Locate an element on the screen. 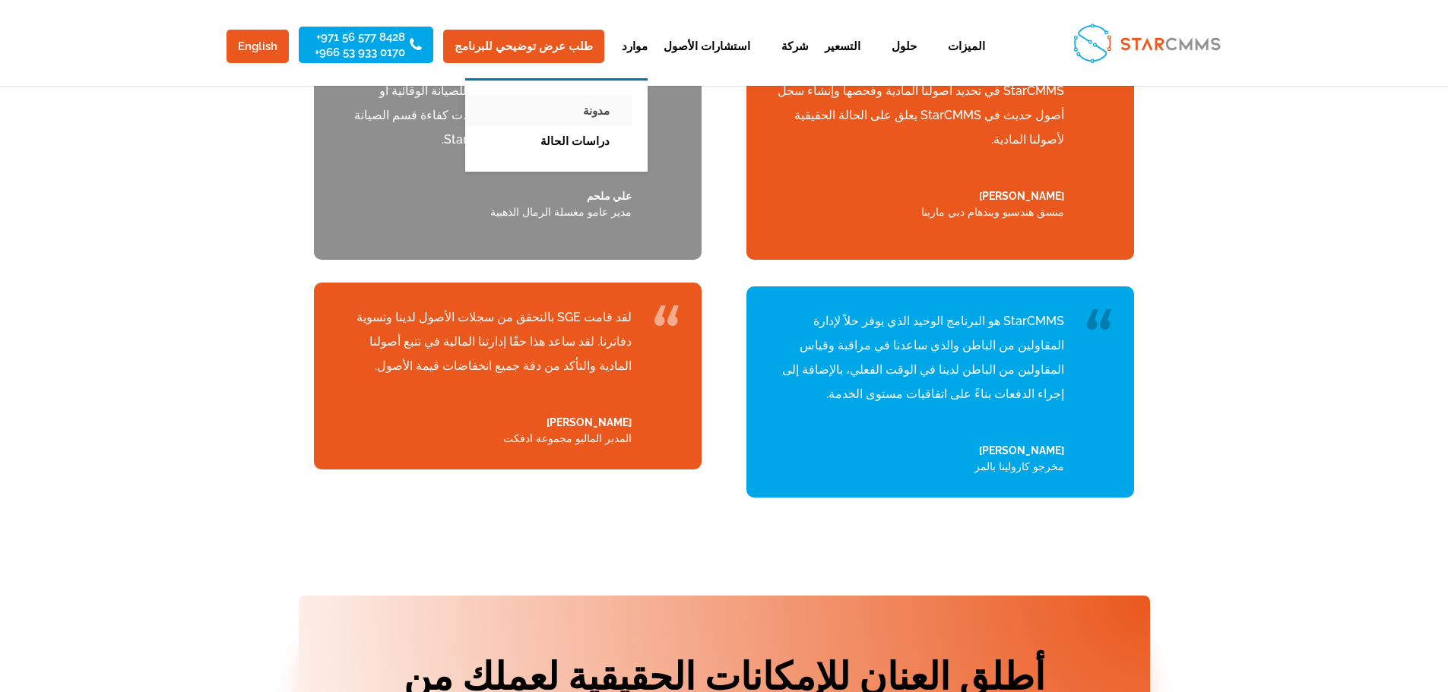 The height and width of the screenshot is (692, 1448). p: بدأ الأمر كله بالحاجة إلى سجل أصول دقيق. تساعدنا StarCMMS في تحديد أصولنا المادية وفحصها وإنشاء س... is located at coordinates (917, 109).